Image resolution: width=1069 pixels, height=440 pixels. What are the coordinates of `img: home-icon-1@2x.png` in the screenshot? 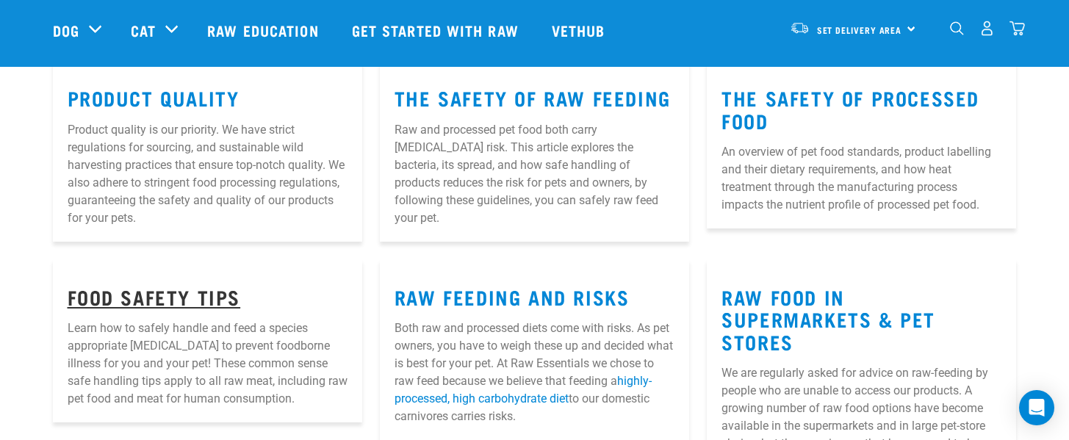 It's located at (956, 28).